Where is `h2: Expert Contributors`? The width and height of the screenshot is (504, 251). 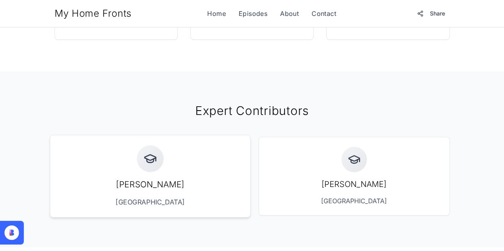 h2: Expert Contributors is located at coordinates (252, 111).